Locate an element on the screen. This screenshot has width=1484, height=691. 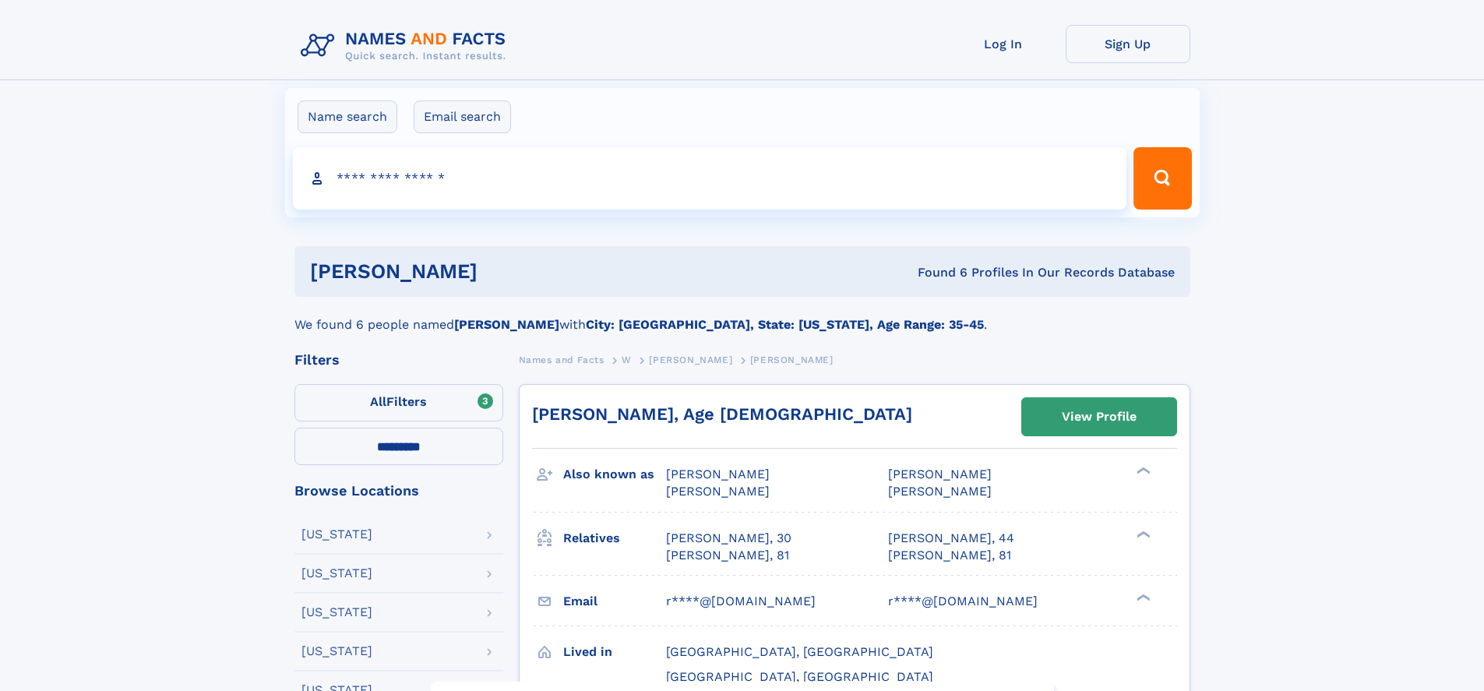
label: Email search is located at coordinates (462, 117).